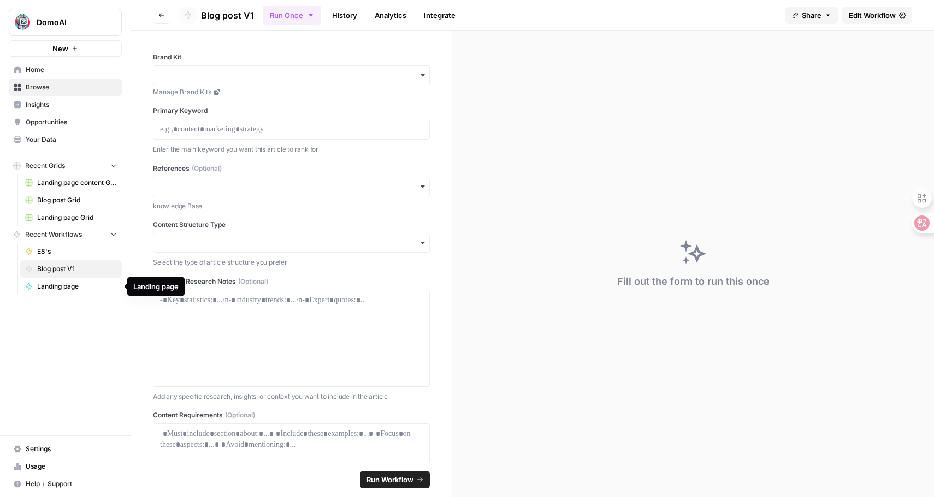 This screenshot has height=497, width=934. Describe the element at coordinates (71, 287) in the screenshot. I see `a: Landing page` at that location.